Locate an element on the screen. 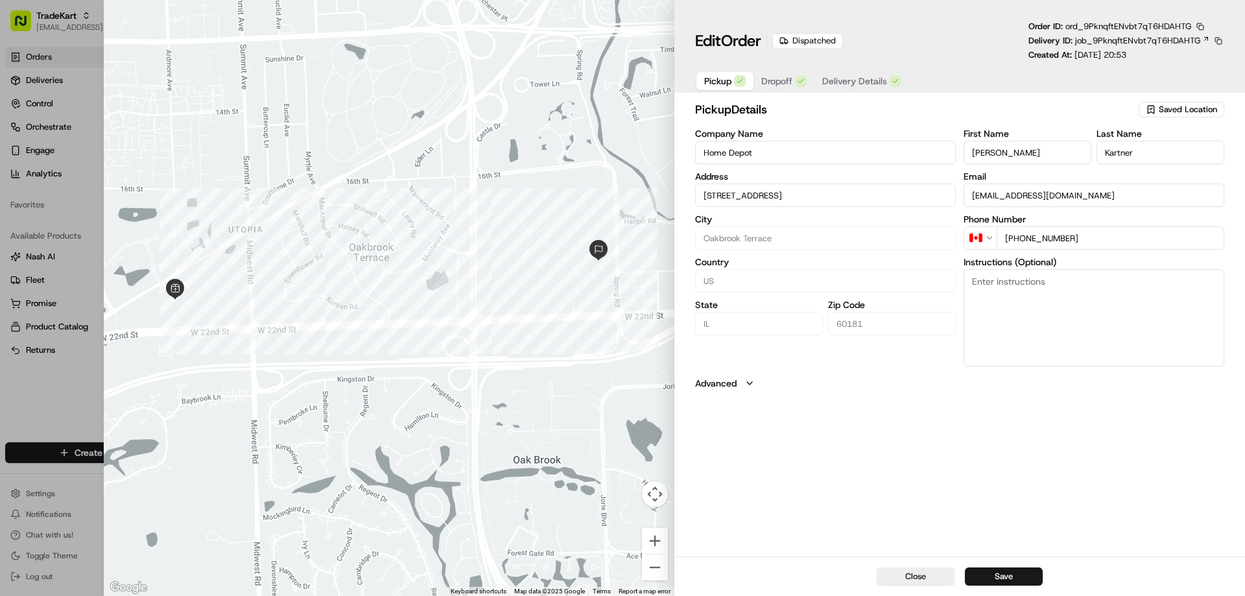 This screenshot has height=596, width=1245. a: Report a map error is located at coordinates (645, 591).